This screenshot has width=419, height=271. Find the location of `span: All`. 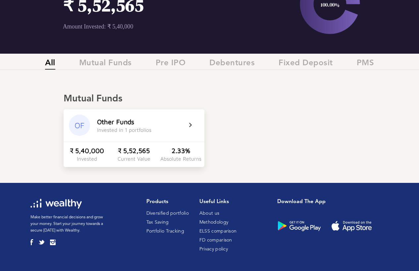

span: All is located at coordinates (50, 64).